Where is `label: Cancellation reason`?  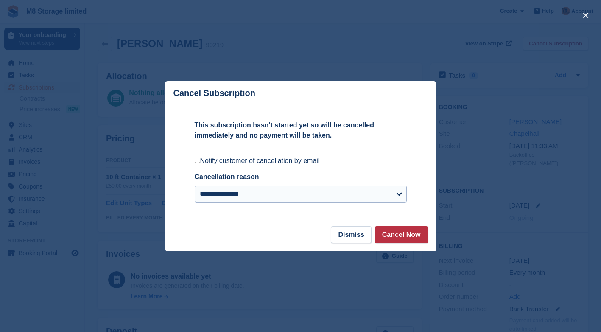
label: Cancellation reason is located at coordinates (227, 177).